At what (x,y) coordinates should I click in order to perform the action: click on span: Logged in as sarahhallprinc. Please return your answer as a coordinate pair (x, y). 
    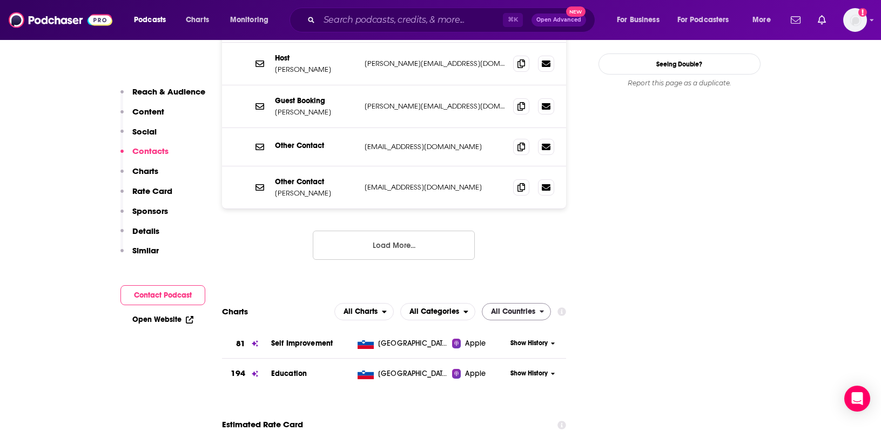
    Looking at the image, I should click on (855, 20).